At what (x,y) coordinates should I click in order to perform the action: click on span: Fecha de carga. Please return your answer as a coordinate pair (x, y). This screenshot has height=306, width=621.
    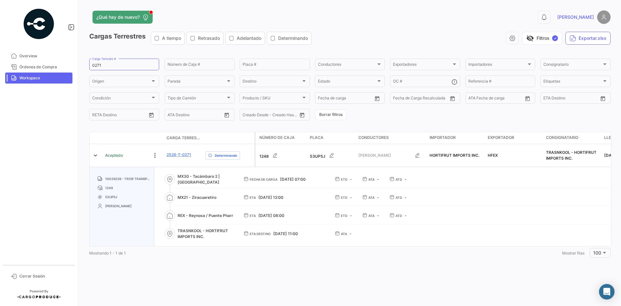
    Looking at the image, I should click on (264, 179).